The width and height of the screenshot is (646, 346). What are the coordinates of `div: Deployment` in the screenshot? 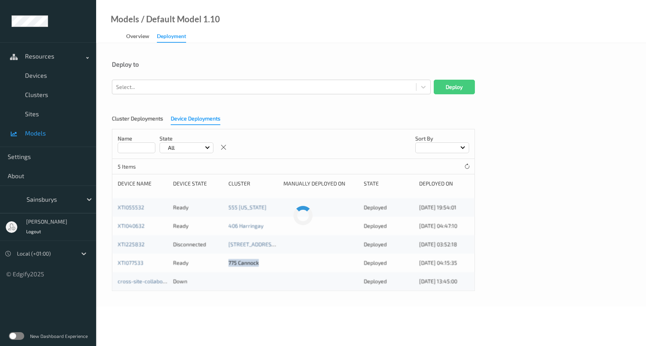 It's located at (172, 37).